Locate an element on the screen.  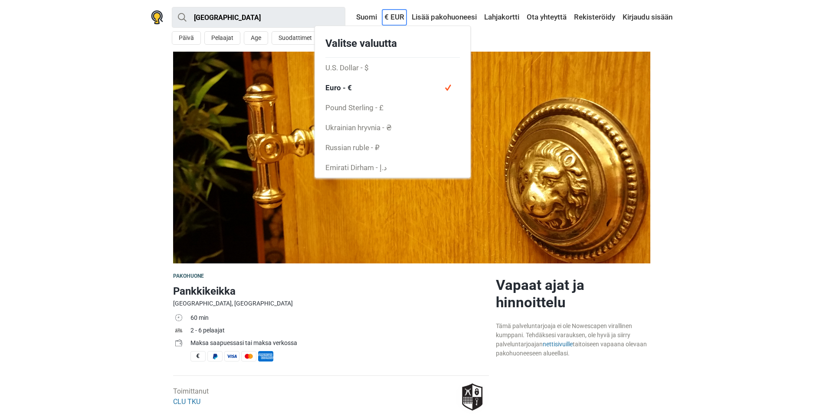
button: Age is located at coordinates (256, 38).